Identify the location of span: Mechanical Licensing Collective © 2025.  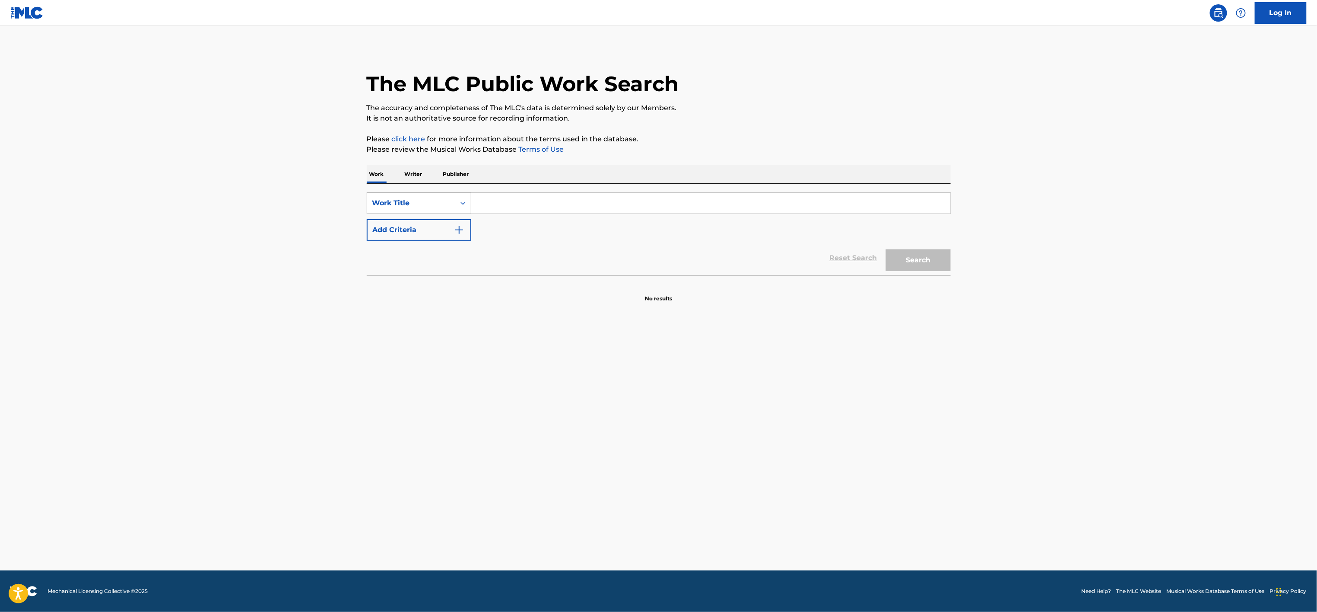
(98, 591).